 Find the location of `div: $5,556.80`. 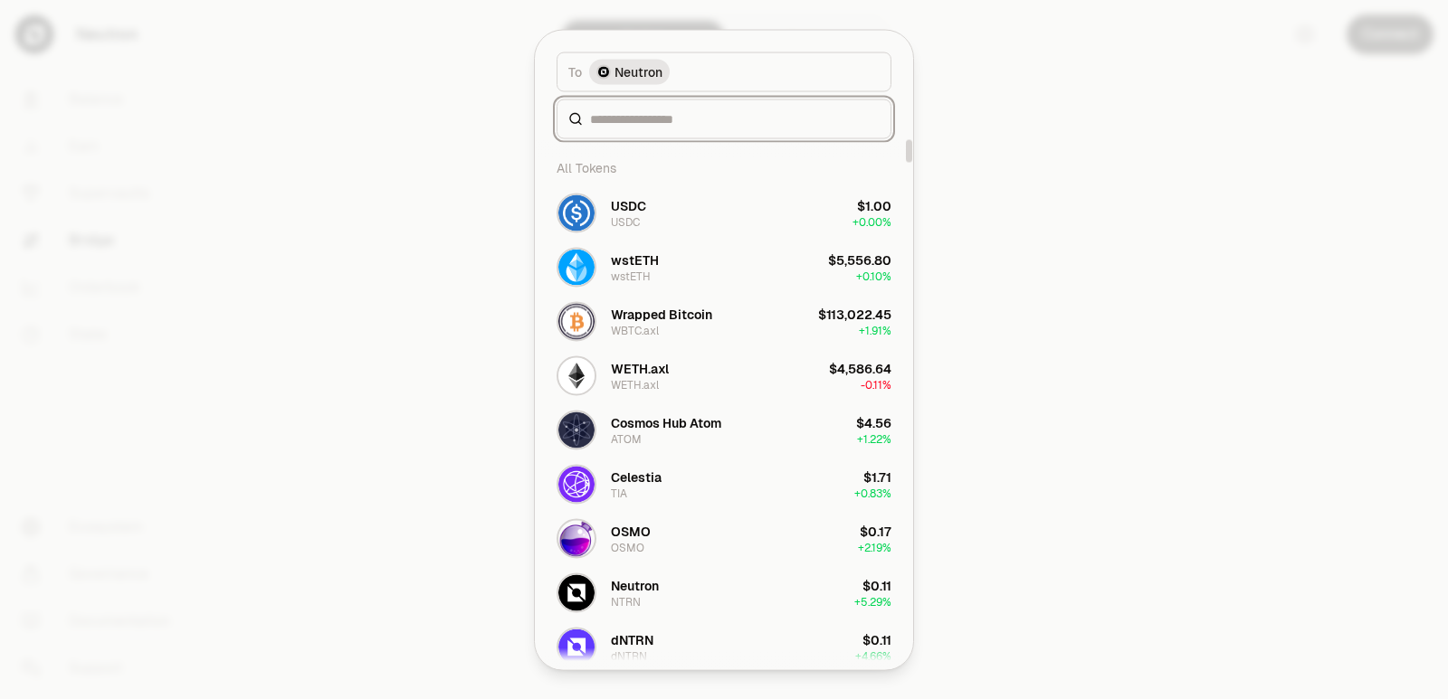

div: $5,556.80 is located at coordinates (859, 260).